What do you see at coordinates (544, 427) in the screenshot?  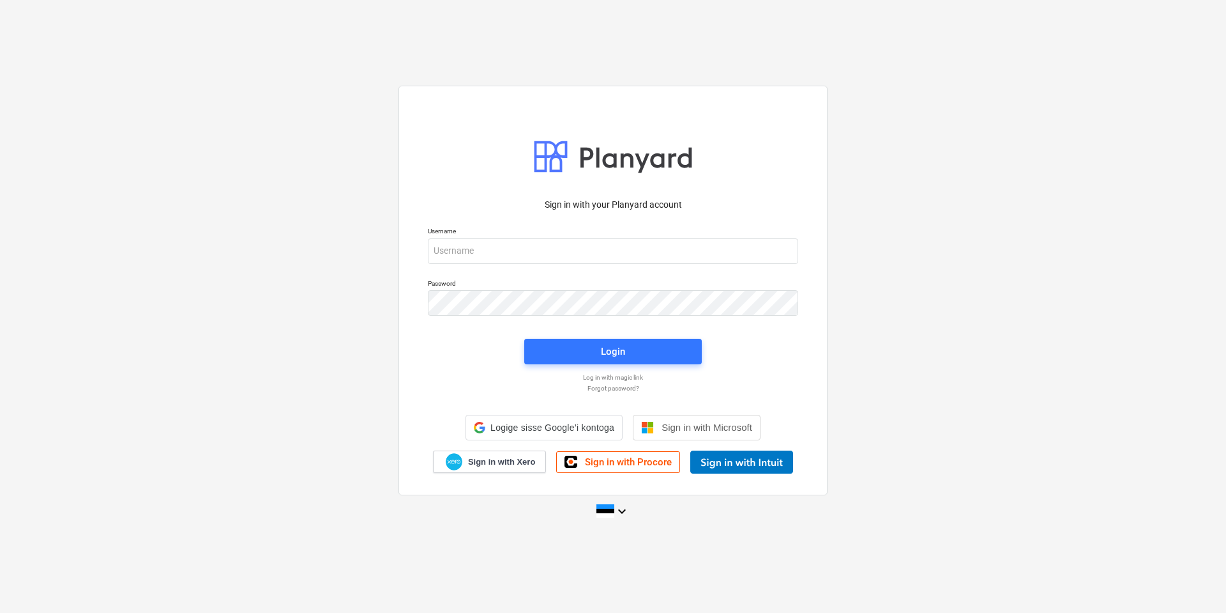 I see `div: Logige sisse Google’i kontoga` at bounding box center [544, 427].